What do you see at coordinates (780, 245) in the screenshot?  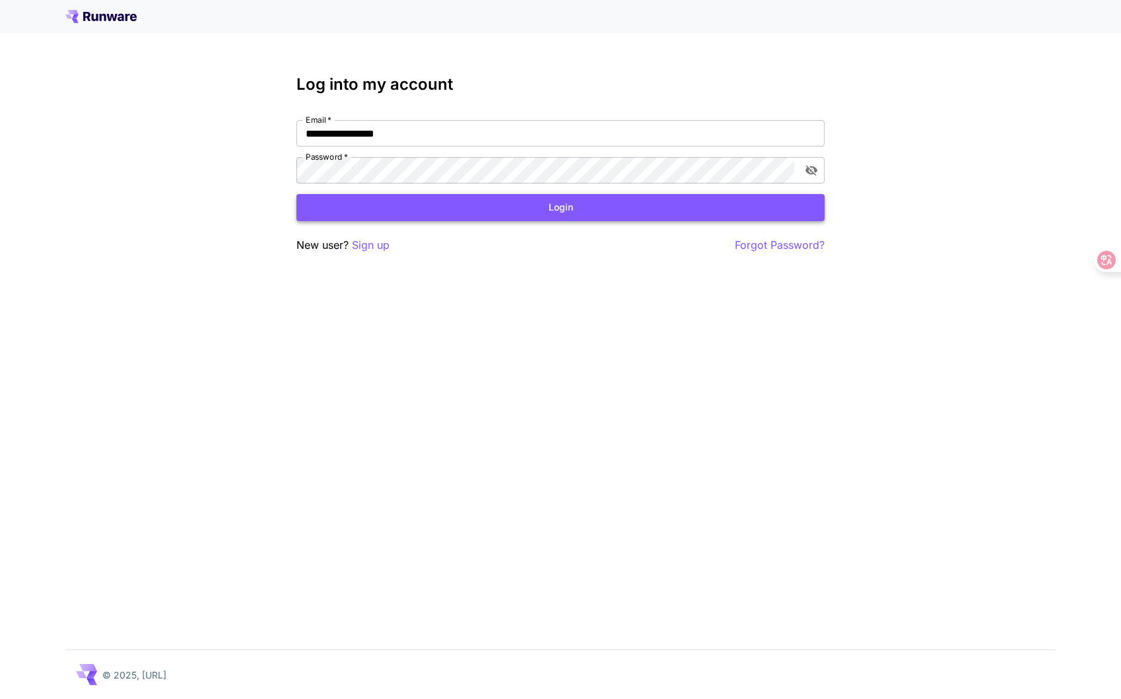 I see `p: Forgot Password?` at bounding box center [780, 245].